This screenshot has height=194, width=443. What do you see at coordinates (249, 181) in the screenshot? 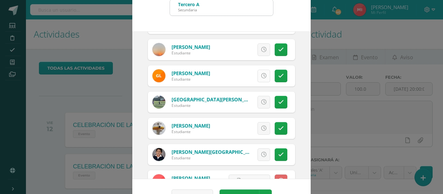
I see `a: Excusa` at bounding box center [249, 181].